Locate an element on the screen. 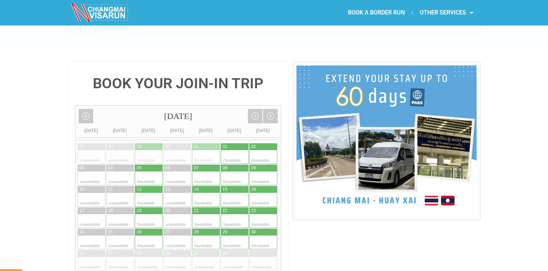 This screenshot has height=271, width=548. div: 14 is located at coordinates (196, 189).